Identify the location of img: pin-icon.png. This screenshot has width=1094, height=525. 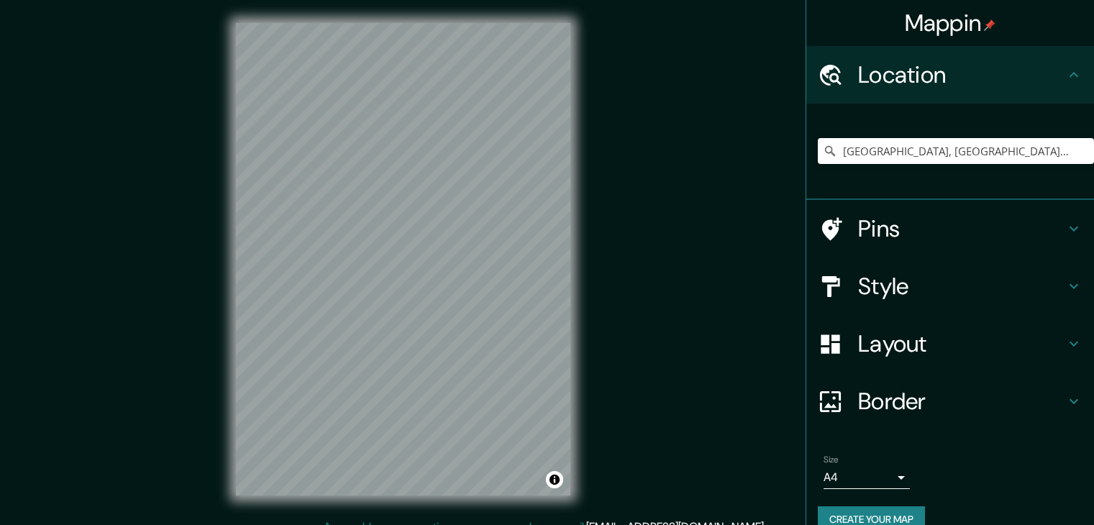
(990, 25).